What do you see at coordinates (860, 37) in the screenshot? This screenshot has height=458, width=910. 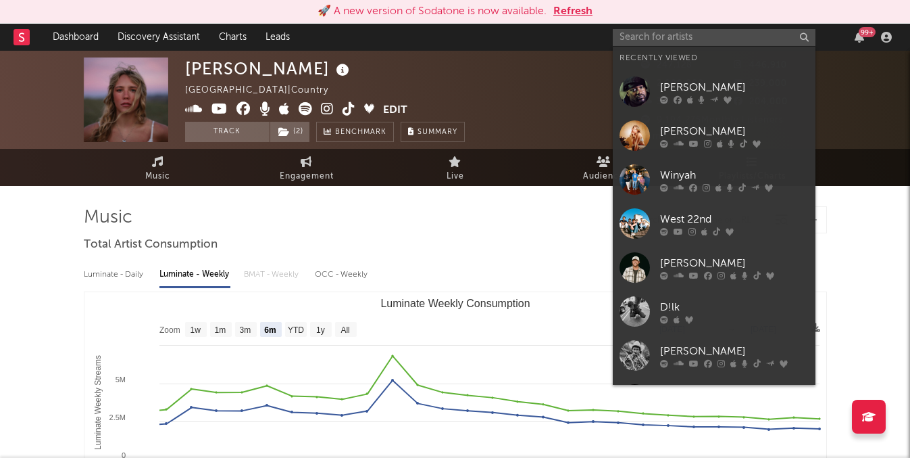 I see `button: 99+` at bounding box center [860, 37].